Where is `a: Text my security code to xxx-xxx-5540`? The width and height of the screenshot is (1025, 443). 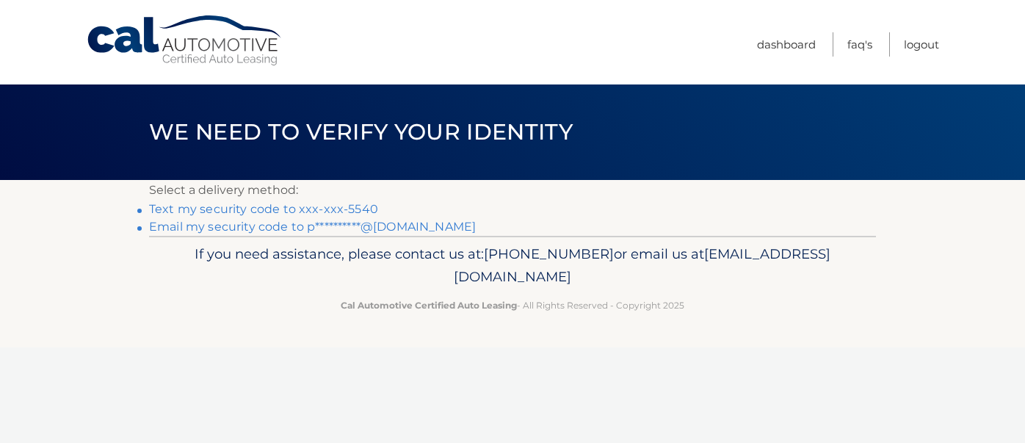 a: Text my security code to xxx-xxx-5540 is located at coordinates (263, 208).